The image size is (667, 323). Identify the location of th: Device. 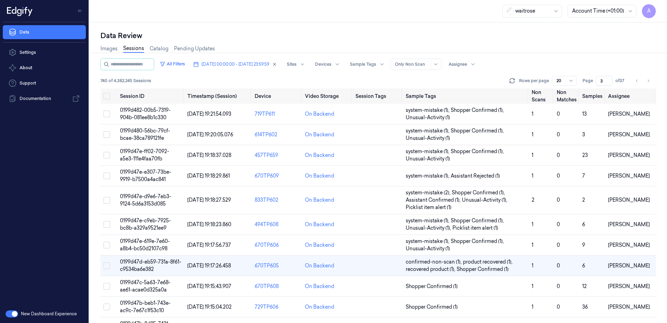
(277, 96).